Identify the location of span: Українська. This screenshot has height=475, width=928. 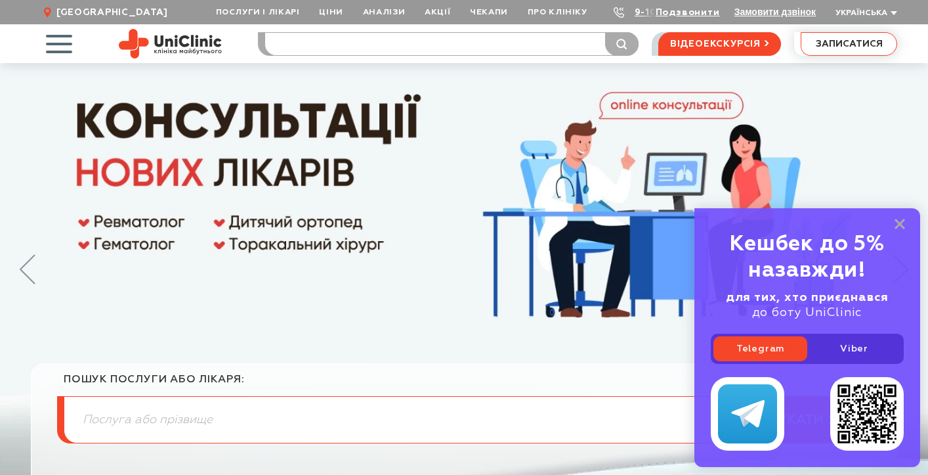
(861, 13).